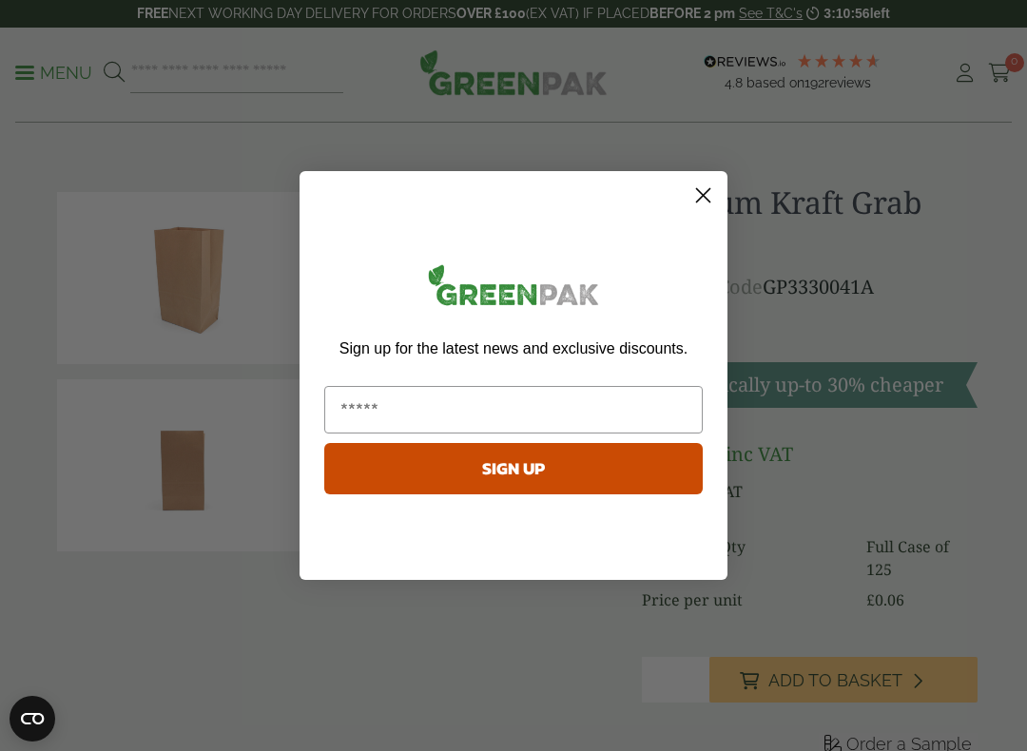  What do you see at coordinates (32, 719) in the screenshot?
I see `button: Open CMP widget` at bounding box center [32, 719].